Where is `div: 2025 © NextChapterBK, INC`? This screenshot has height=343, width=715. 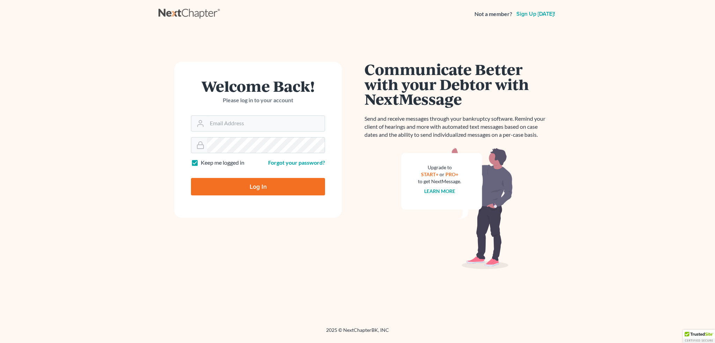
div: 2025 © NextChapterBK, INC is located at coordinates (357, 333).